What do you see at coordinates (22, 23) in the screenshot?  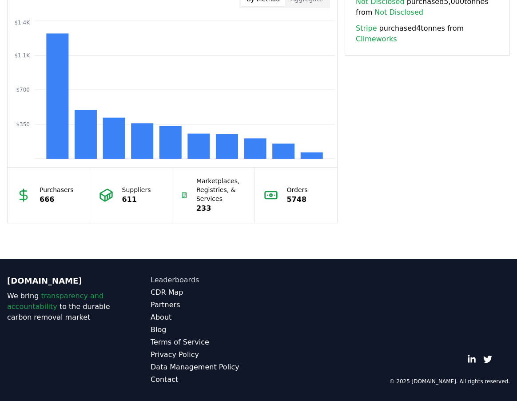 I see `tspan: $1.4K` at bounding box center [22, 23].